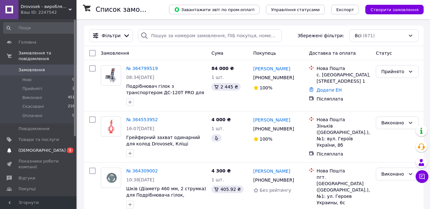 Image resolution: width=430 pixels, height=209 pixels. Describe the element at coordinates (214, 10) in the screenshot. I see `button: Завантажити звіт по пром-оплаті` at that location.